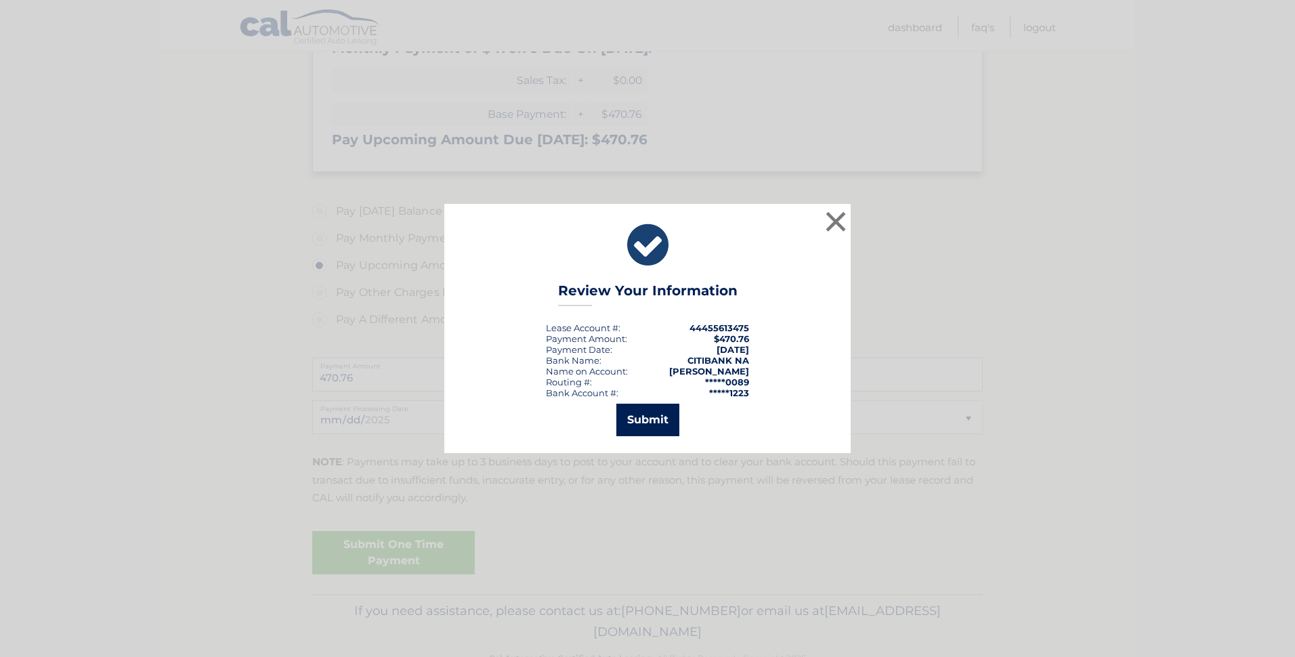 The height and width of the screenshot is (657, 1295). Describe the element at coordinates (569, 382) in the screenshot. I see `div: Routing #:` at that location.